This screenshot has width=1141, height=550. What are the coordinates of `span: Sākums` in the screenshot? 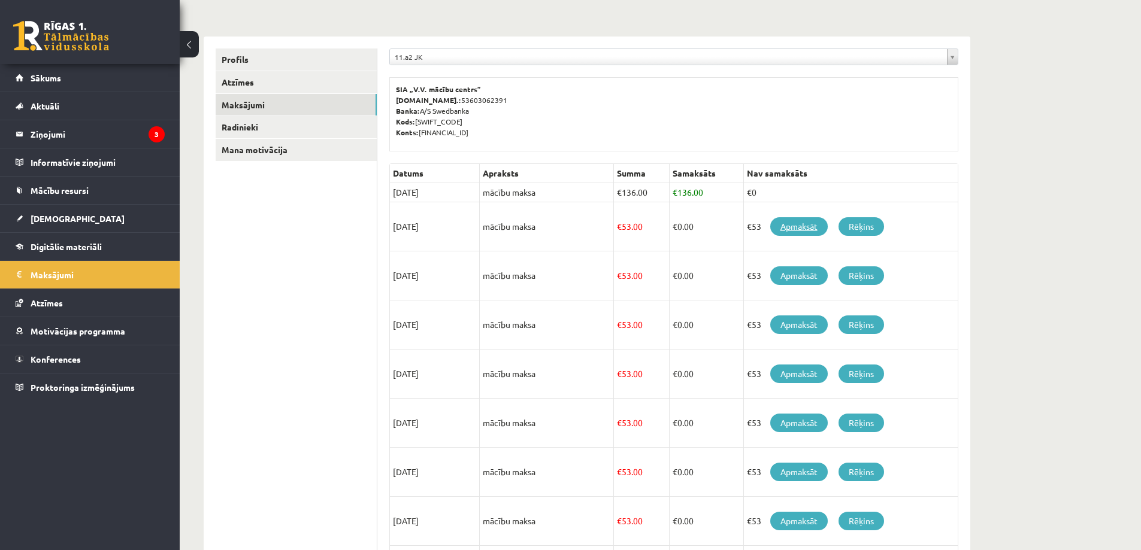 It's located at (46, 78).